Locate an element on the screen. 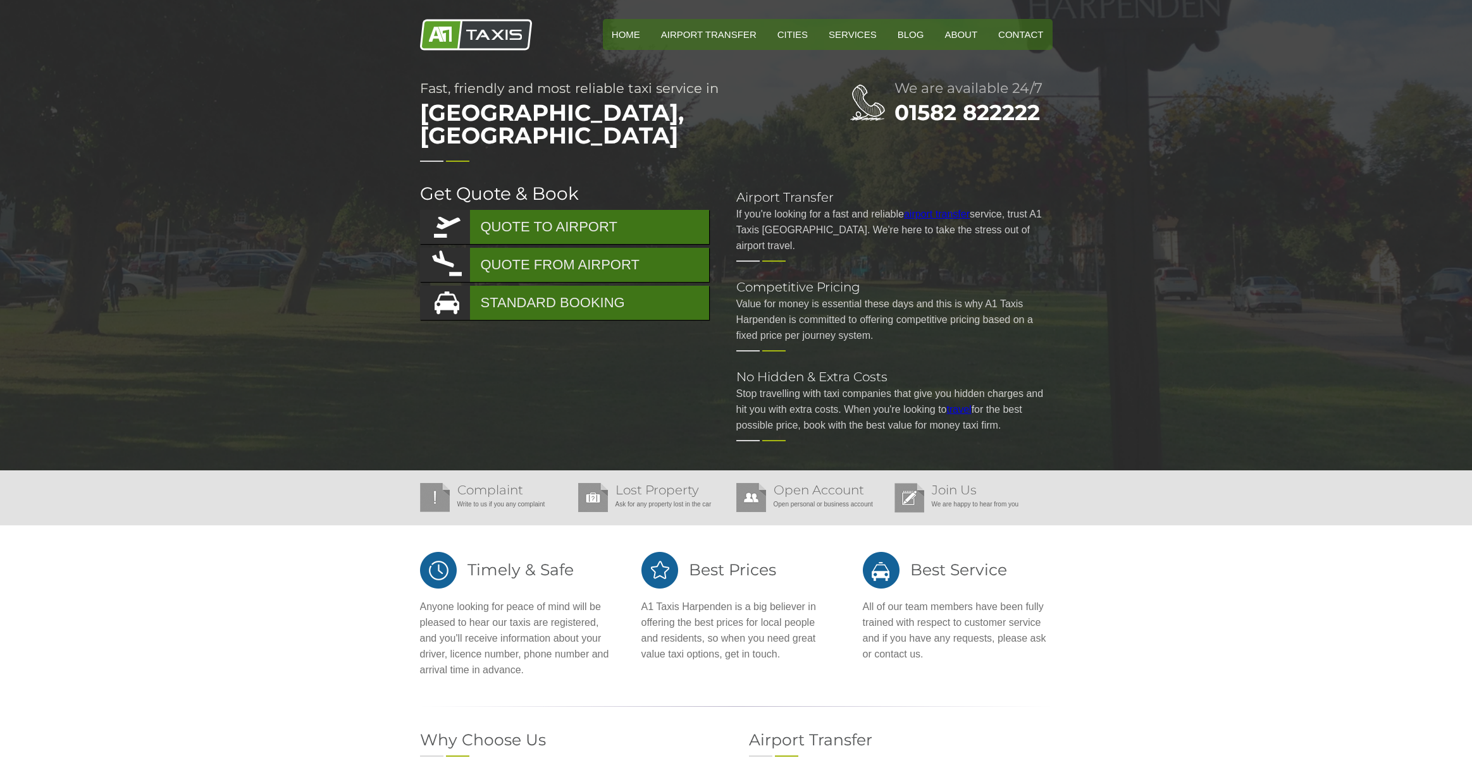 The image size is (1472, 770). p: A1 Taxis Harpenden is a big believer in offering the best prices for local people and residents, ... is located at coordinates (736, 630).